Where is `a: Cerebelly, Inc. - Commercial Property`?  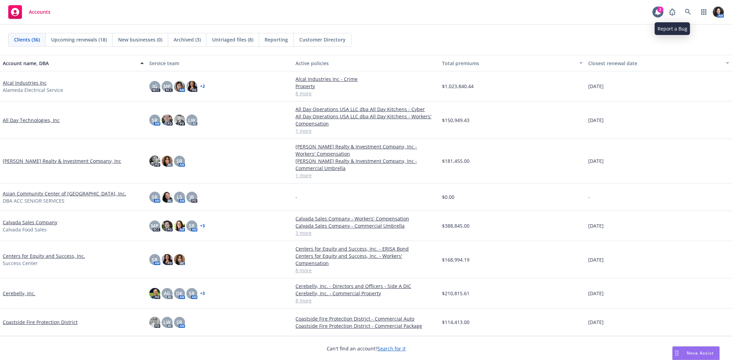
a: Cerebelly, Inc. - Commercial Property is located at coordinates (366, 293).